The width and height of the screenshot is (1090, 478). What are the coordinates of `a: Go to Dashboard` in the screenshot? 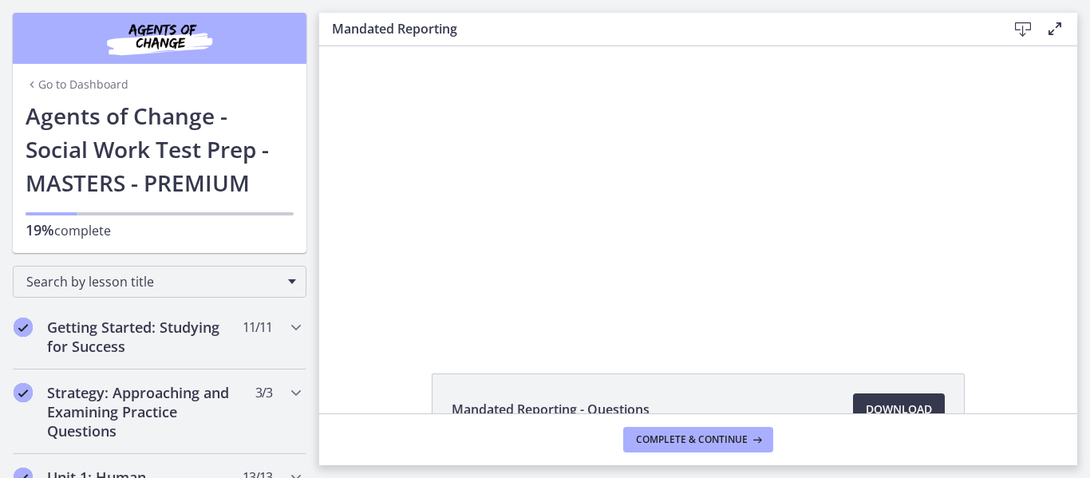 It's located at (77, 85).